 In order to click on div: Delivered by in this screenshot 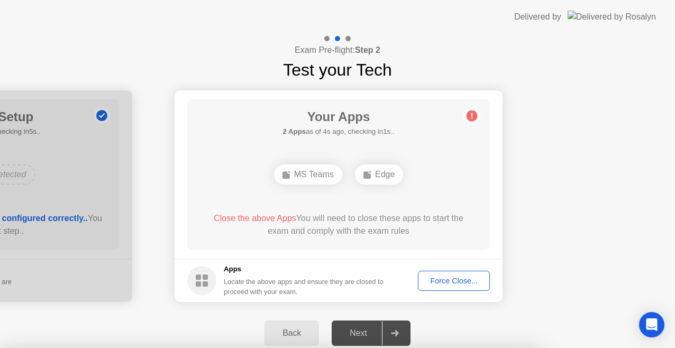, I will do `click(537, 17)`.